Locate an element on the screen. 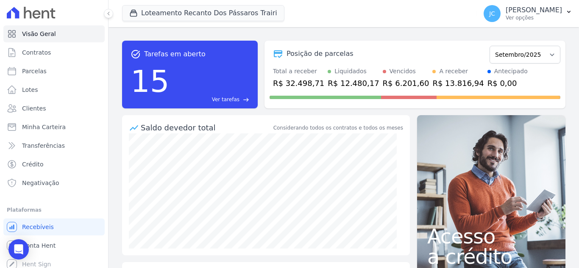 This screenshot has width=579, height=268. div: Antecipado is located at coordinates (511, 71).